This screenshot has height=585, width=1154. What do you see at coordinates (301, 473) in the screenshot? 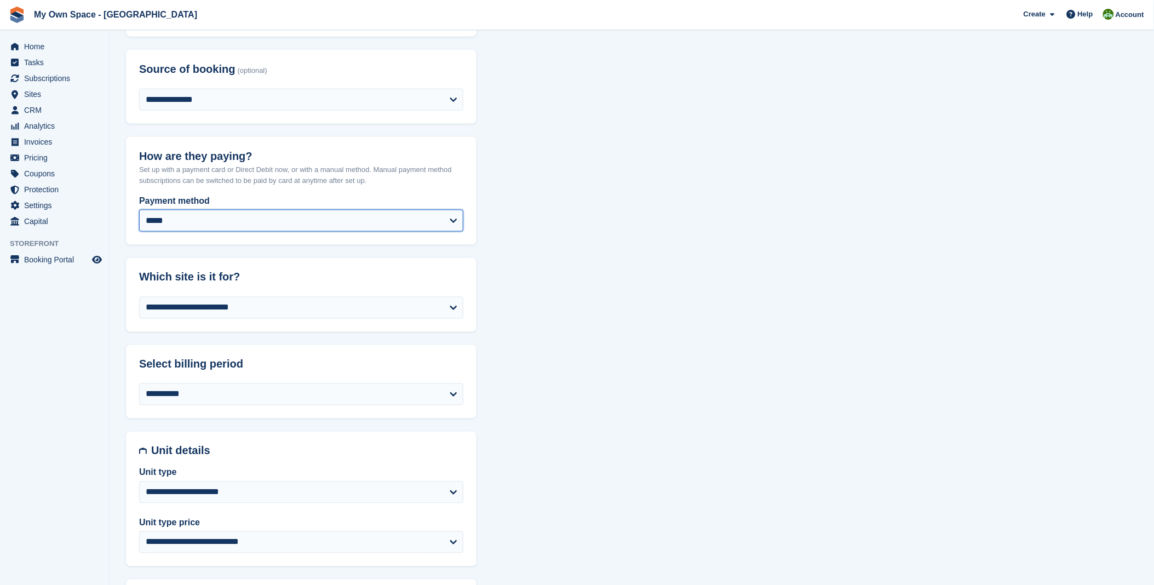
I see `label: Unit type` at bounding box center [301, 473].